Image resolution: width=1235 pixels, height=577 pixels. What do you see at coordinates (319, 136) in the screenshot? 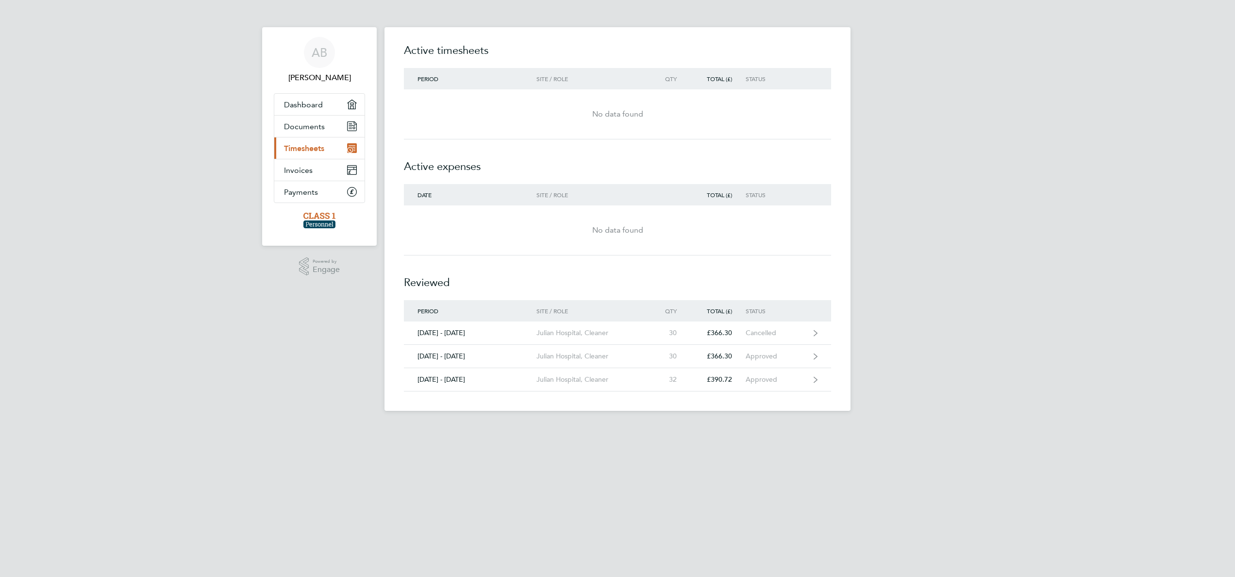
I see `nav: Main navigation` at bounding box center [319, 136].